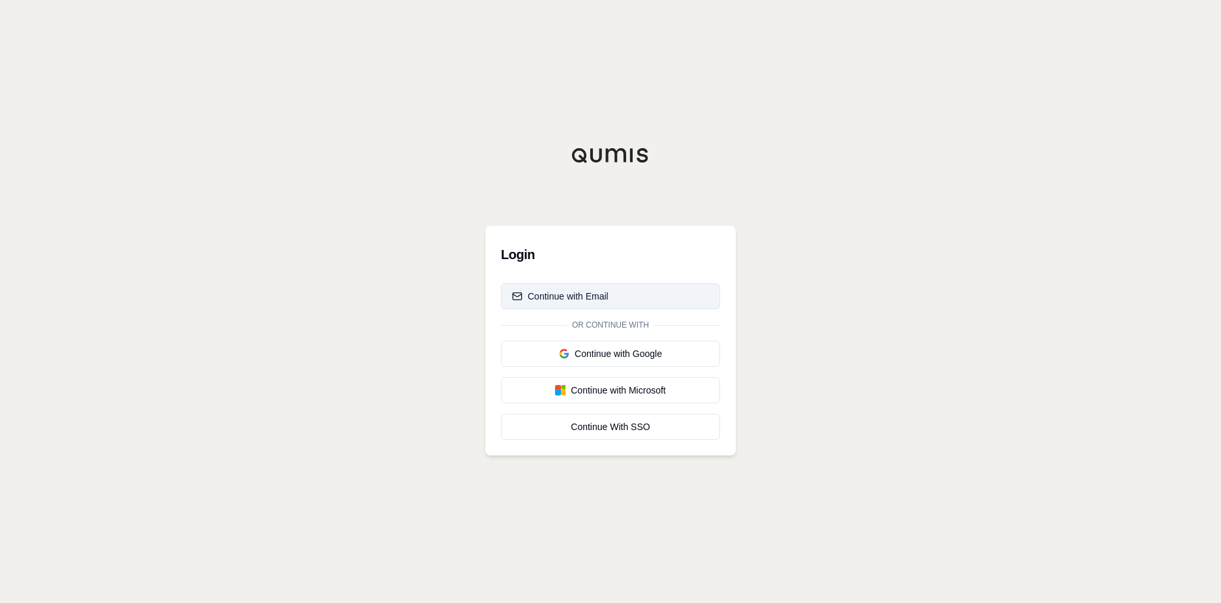 This screenshot has height=603, width=1221. I want to click on div: Continue with Microsoft, so click(610, 390).